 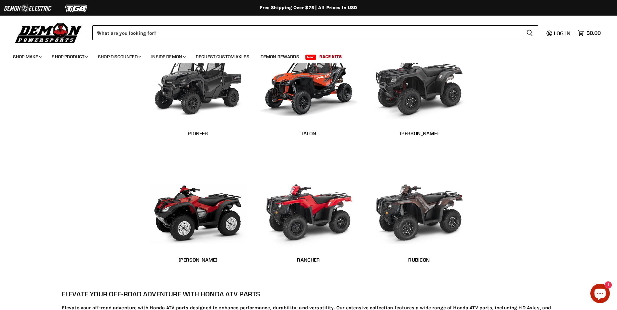 I want to click on a: RUBICON, so click(x=419, y=260).